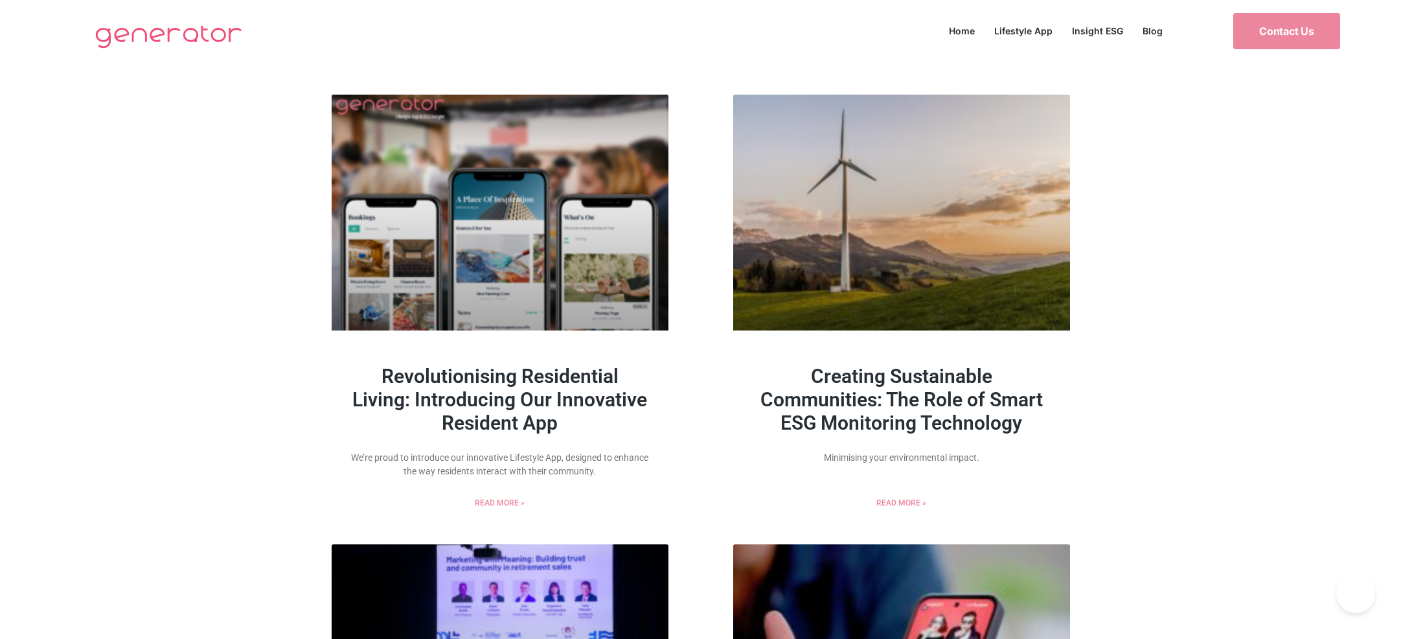 The height and width of the screenshot is (639, 1401). I want to click on a: Revolutionising Residential Living: Introducing Our Innovative Resident App, so click(499, 399).